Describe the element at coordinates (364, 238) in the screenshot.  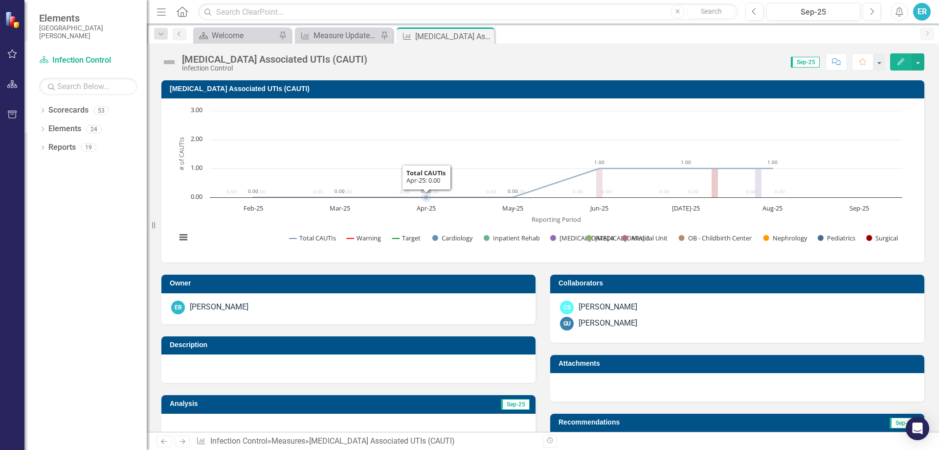
I see `button: Show Warning` at that location.